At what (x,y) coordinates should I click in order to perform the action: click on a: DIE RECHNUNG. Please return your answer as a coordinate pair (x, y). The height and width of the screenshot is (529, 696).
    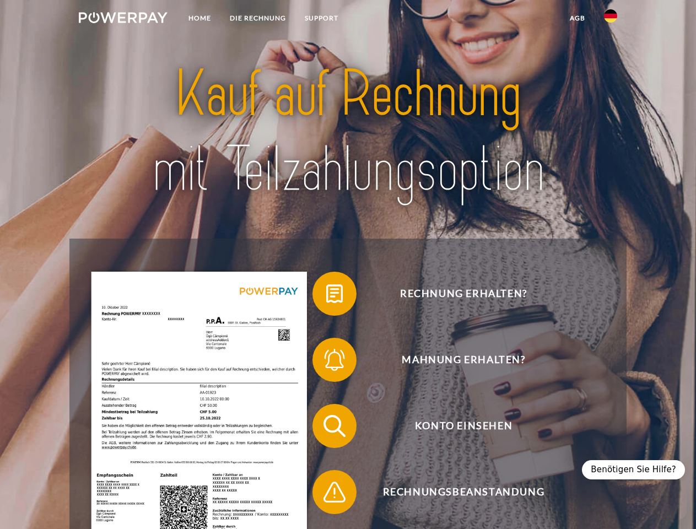
    Looking at the image, I should click on (258, 18).